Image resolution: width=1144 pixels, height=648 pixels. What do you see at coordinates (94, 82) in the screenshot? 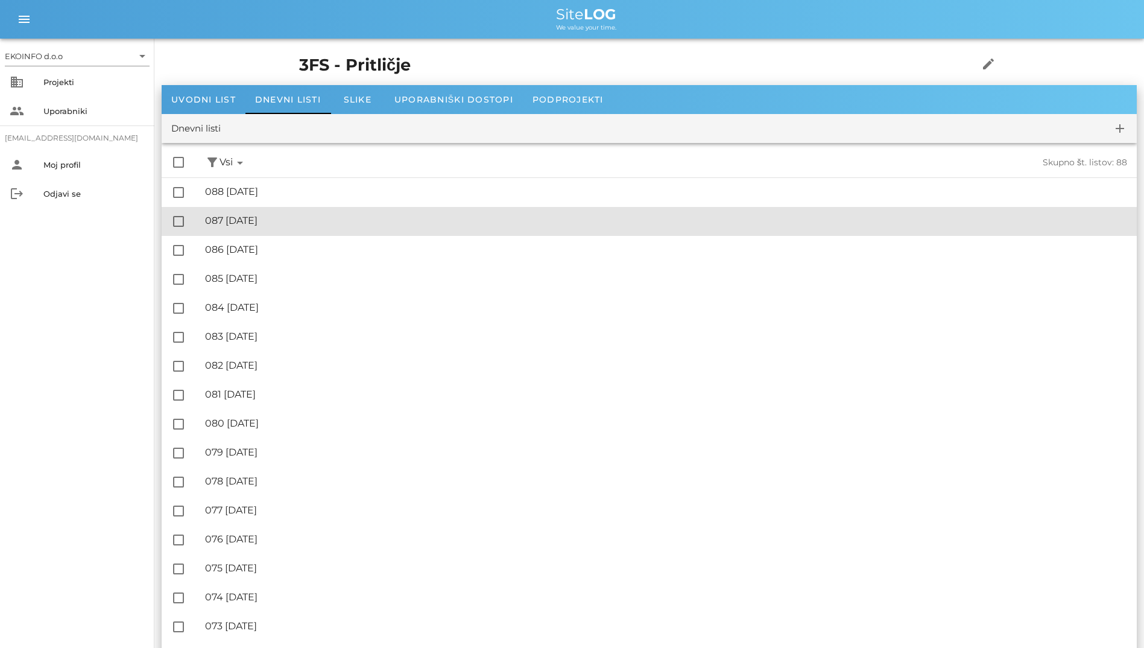
I see `div: Projekti` at bounding box center [94, 82].